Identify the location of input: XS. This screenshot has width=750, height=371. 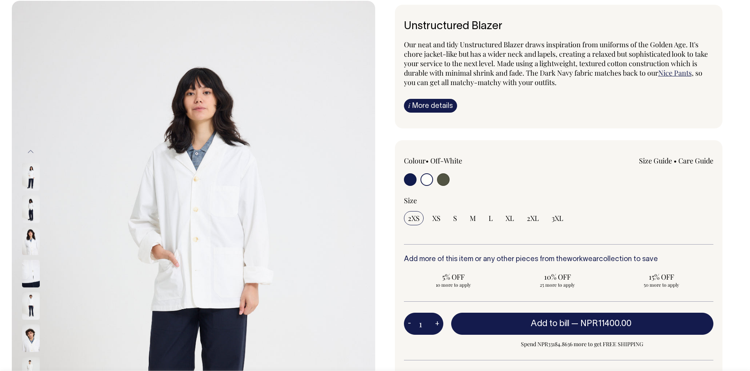
(436, 218).